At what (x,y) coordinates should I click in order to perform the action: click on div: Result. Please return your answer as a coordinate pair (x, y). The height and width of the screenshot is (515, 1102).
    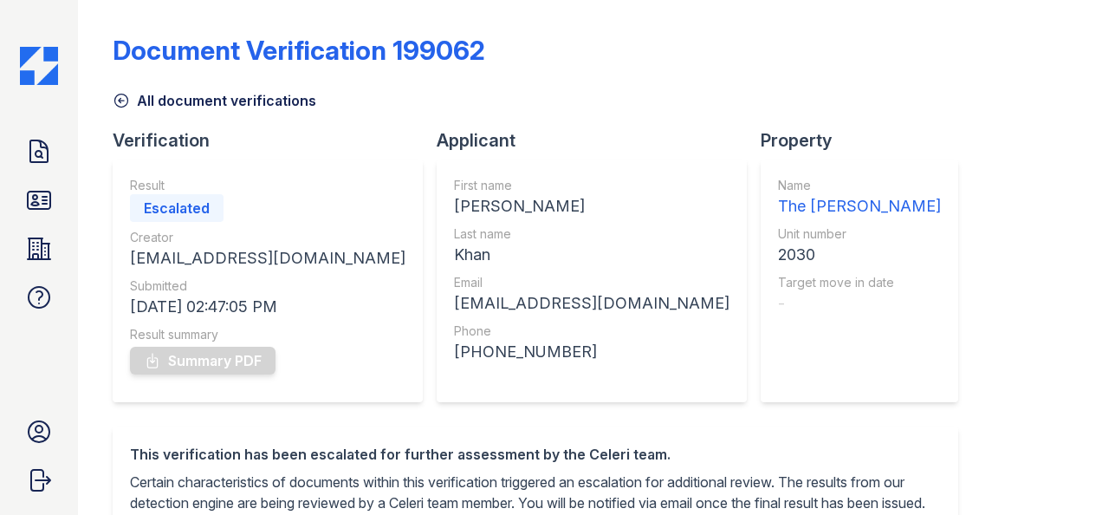
    Looking at the image, I should click on (268, 185).